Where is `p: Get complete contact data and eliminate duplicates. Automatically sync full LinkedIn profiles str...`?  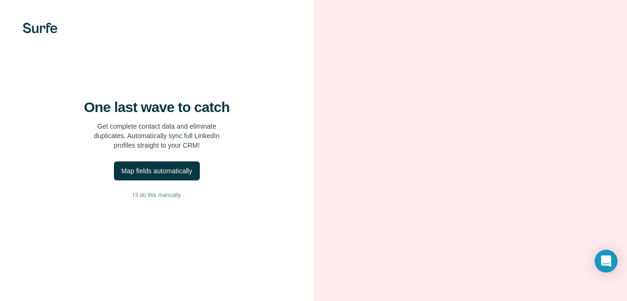 p: Get complete contact data and eliminate duplicates. Automatically sync full LinkedIn profiles str... is located at coordinates (157, 136).